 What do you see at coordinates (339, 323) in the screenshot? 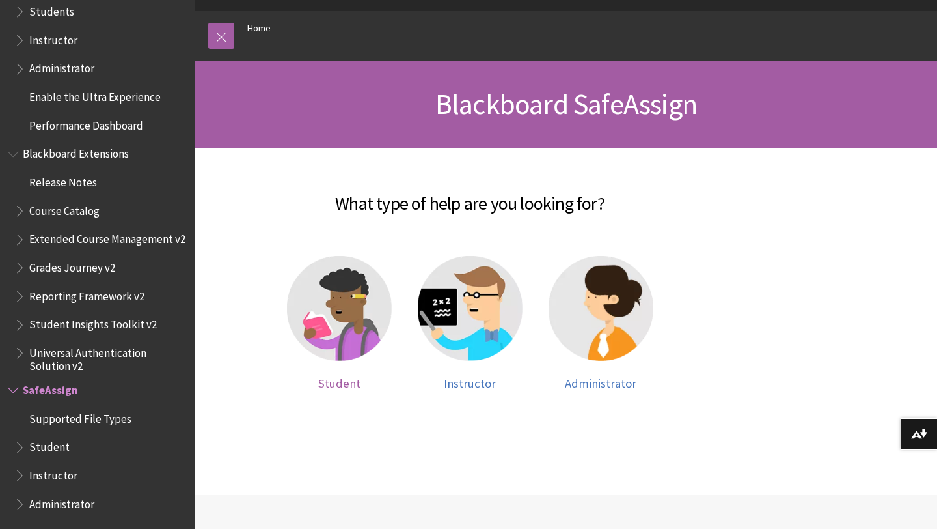
I see `a: Student help Student` at bounding box center [339, 323].